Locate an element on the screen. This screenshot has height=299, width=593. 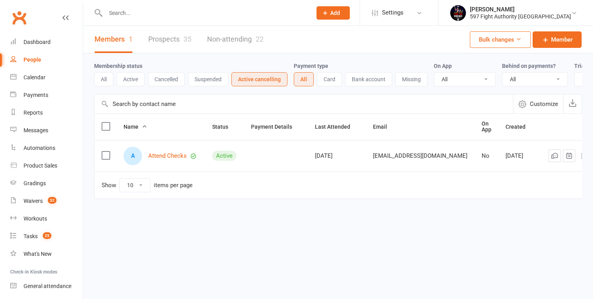
div: Show is located at coordinates (147, 185).